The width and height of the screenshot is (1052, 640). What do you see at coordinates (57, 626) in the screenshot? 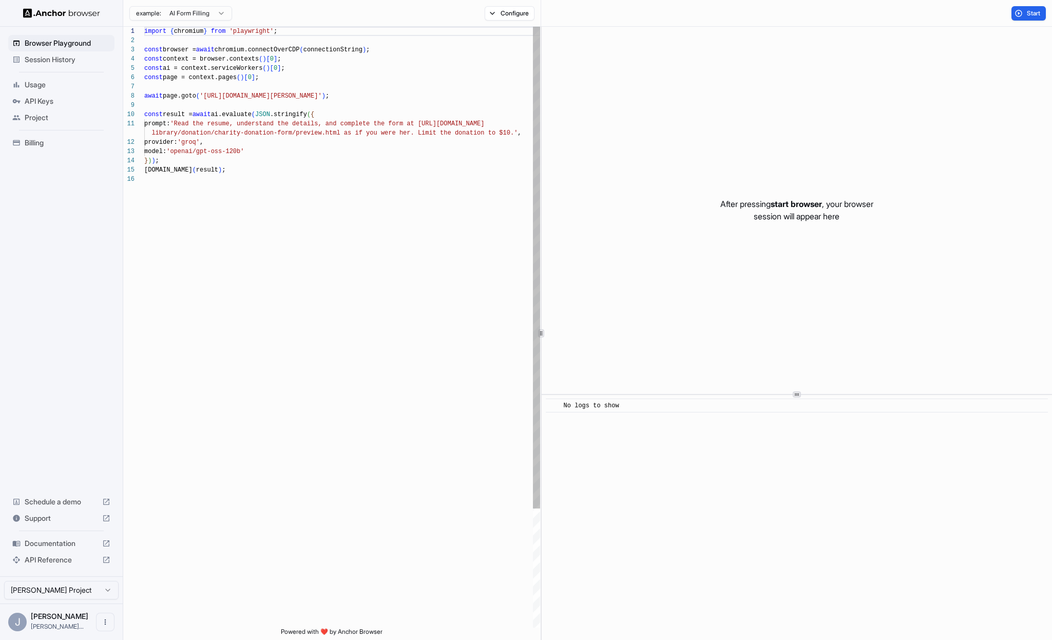
I see `span: jesse@abundant.ai` at bounding box center [57, 626].